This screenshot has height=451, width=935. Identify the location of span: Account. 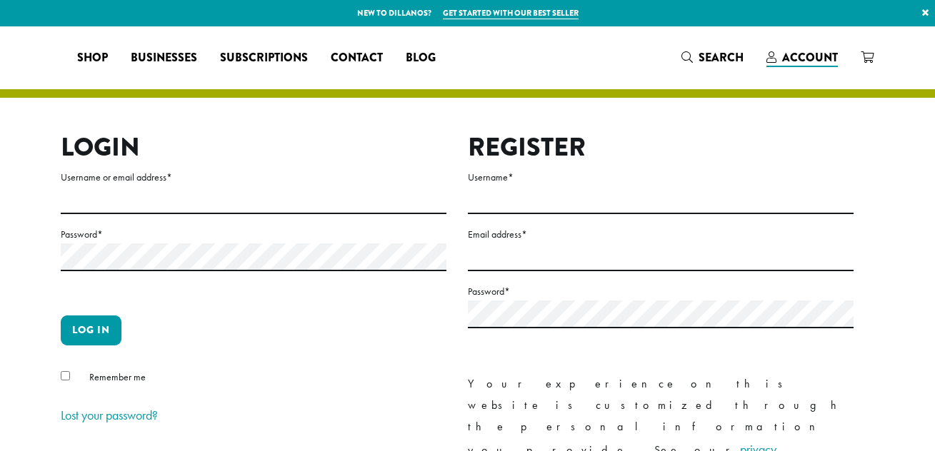
(810, 57).